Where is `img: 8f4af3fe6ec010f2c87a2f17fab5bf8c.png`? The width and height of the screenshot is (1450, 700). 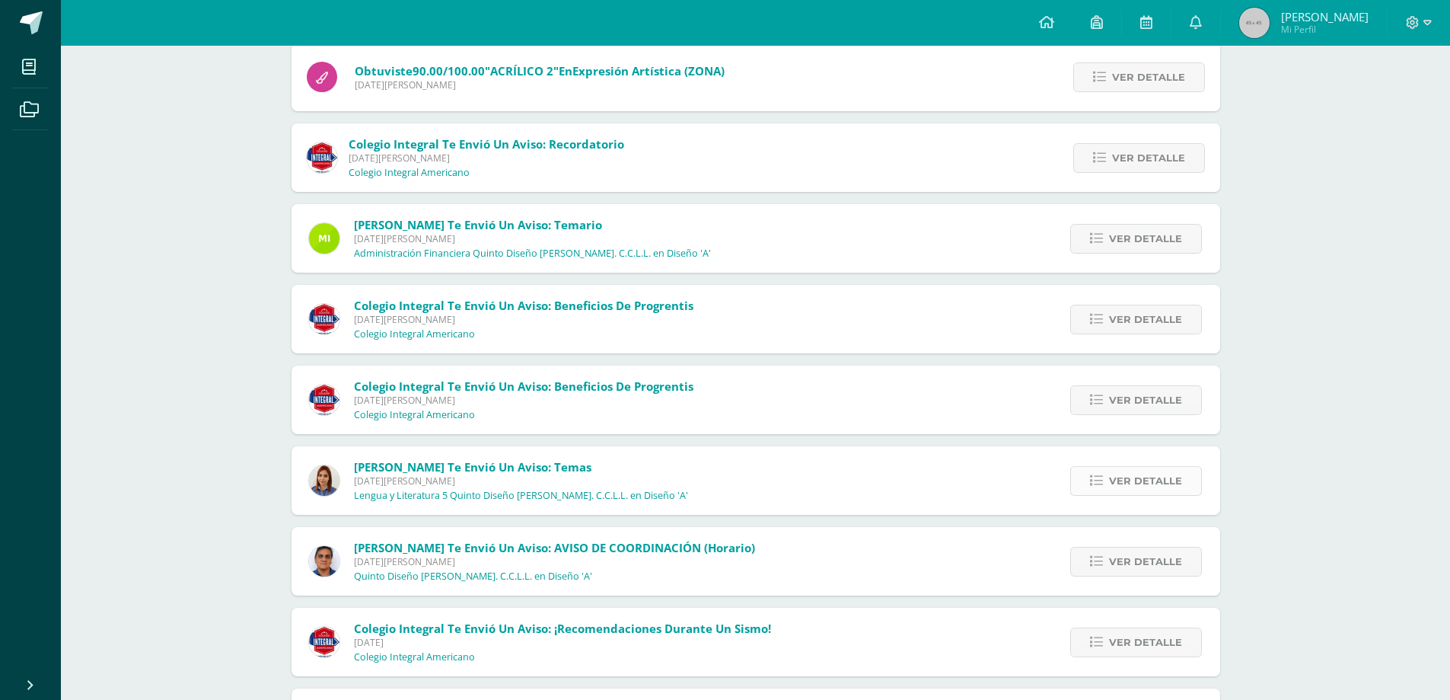
img: 8f4af3fe6ec010f2c87a2f17fab5bf8c.png is located at coordinates (324, 238).